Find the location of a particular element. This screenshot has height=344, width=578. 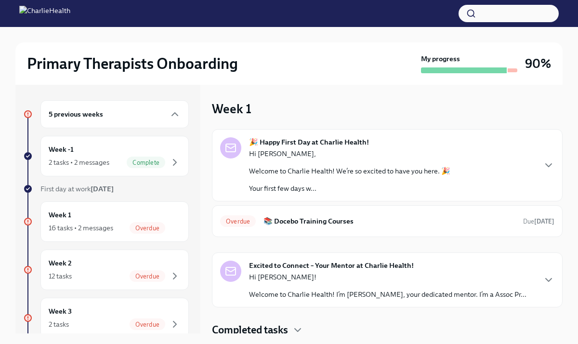

div: Completed tasks is located at coordinates (387, 330).